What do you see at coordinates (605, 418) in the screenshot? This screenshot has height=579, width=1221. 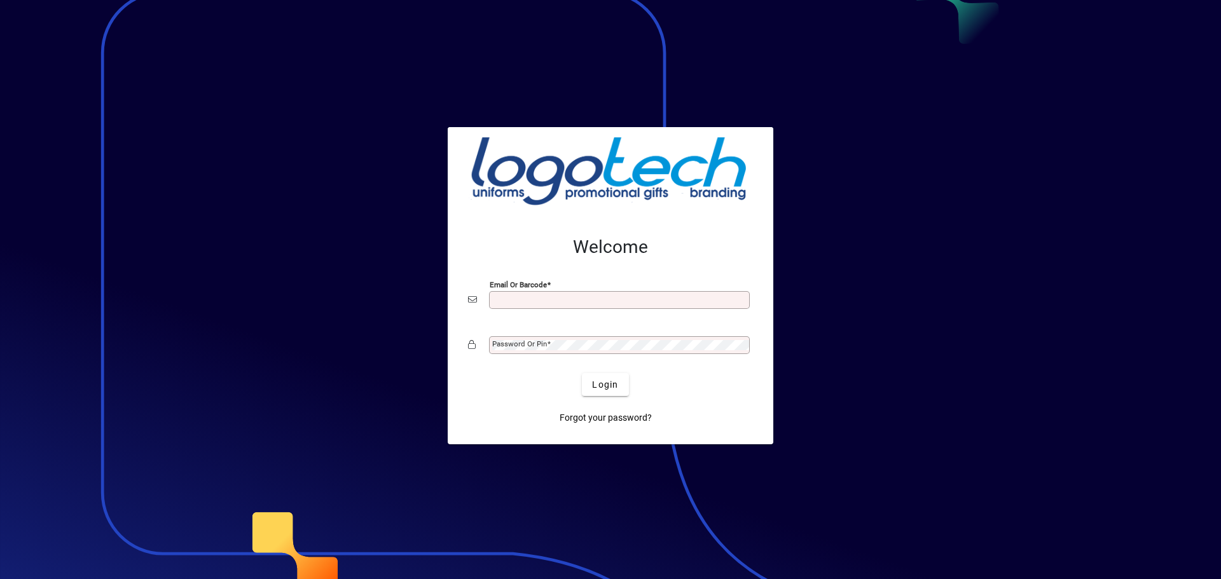 I see `span: Forgot your password?` at bounding box center [605, 418].